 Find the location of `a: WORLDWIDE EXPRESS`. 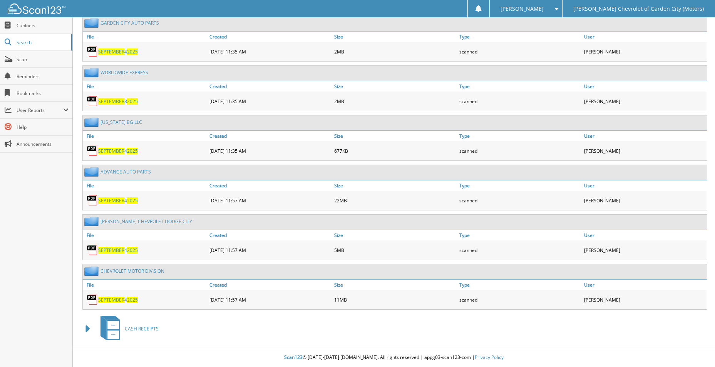

a: WORLDWIDE EXPRESS is located at coordinates (124, 72).